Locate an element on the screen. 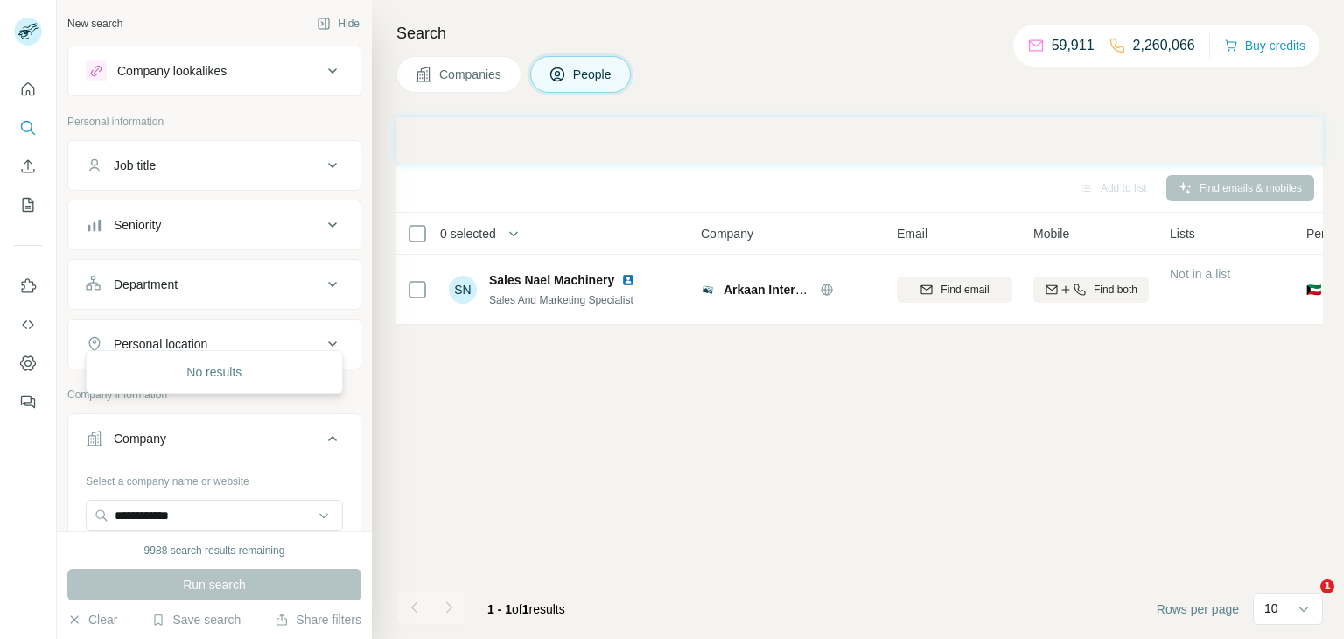 The image size is (1344, 639). span: Rows per page is located at coordinates (1198, 609).